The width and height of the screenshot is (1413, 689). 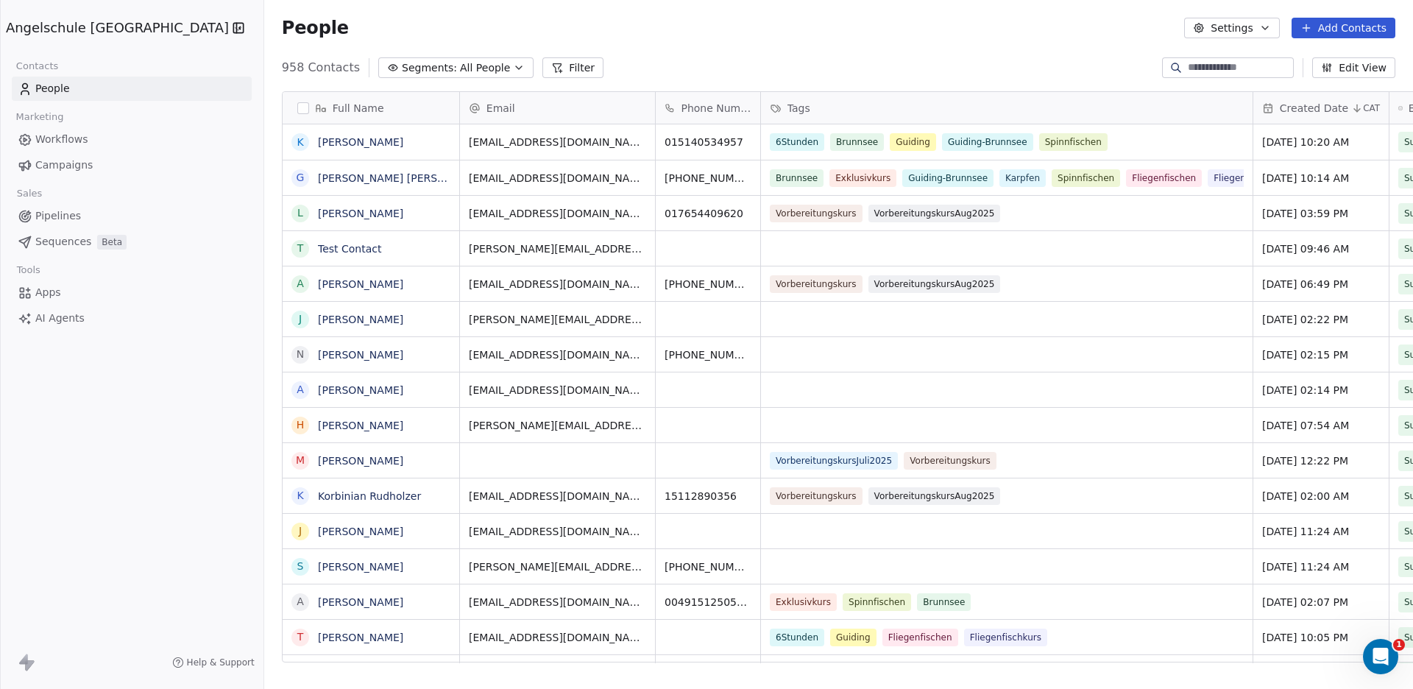 I want to click on span: 004915125050261, so click(x=708, y=602).